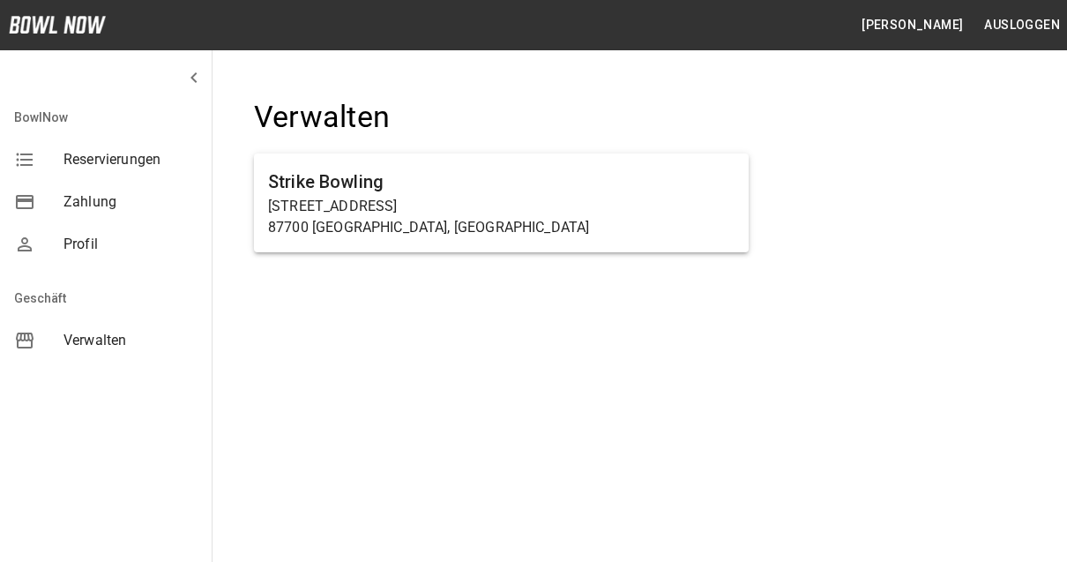 The image size is (1067, 562). What do you see at coordinates (57, 25) in the screenshot?
I see `img: logo` at bounding box center [57, 25].